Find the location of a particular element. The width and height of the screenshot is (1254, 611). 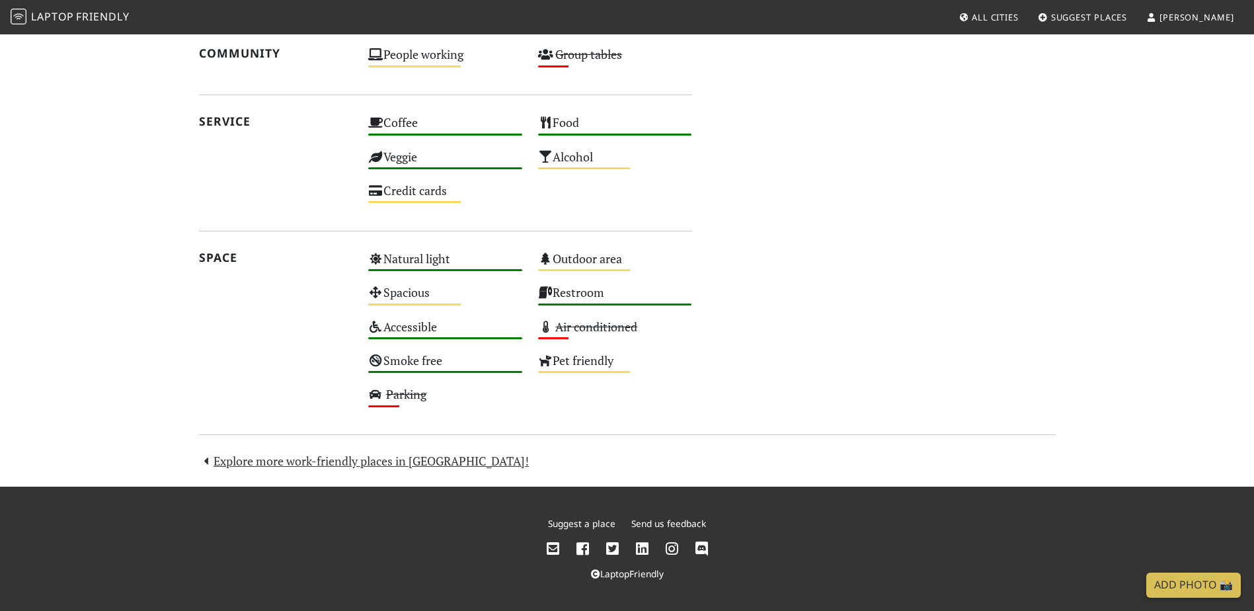

a: Suggest Places is located at coordinates (1083, 17).